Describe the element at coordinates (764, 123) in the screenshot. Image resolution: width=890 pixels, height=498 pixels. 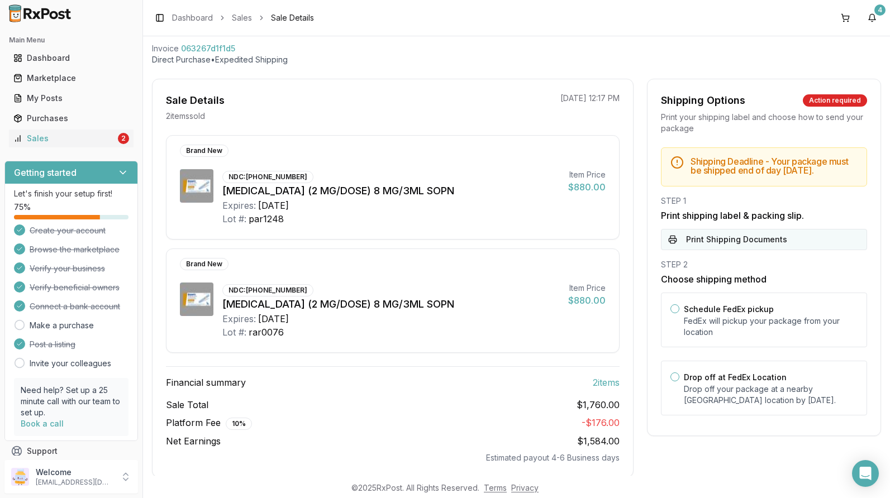
I see `div: Print your shipping label and choose how to send your package` at that location.